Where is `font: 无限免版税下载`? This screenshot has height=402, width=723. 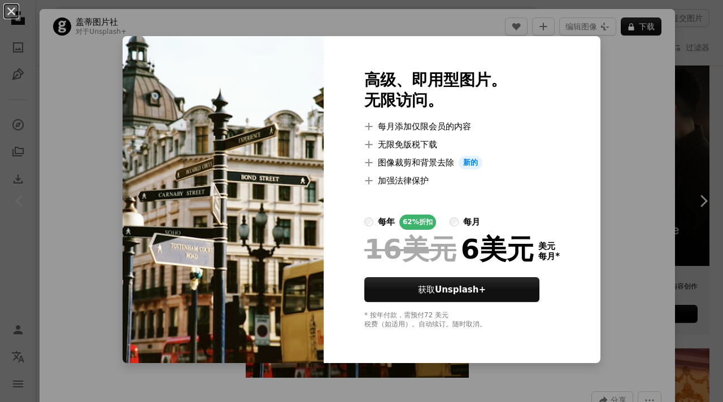
font: 无限免版税下载 is located at coordinates (407, 145).